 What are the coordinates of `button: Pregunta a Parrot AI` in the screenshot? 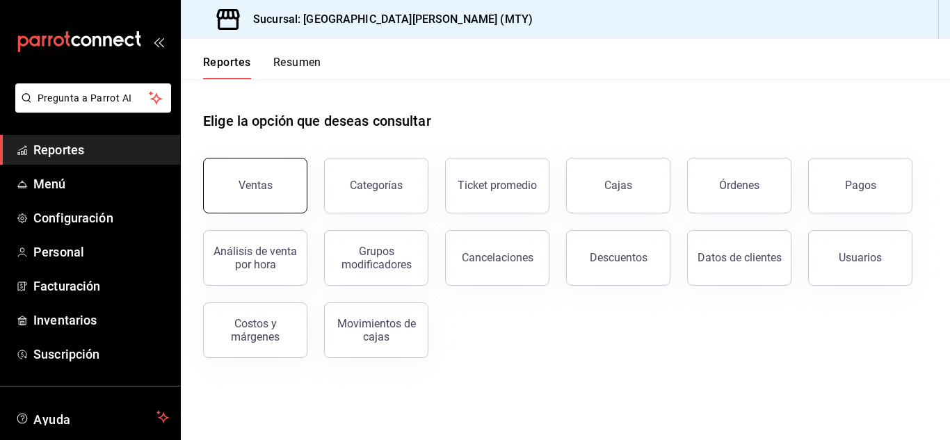 It's located at (93, 98).